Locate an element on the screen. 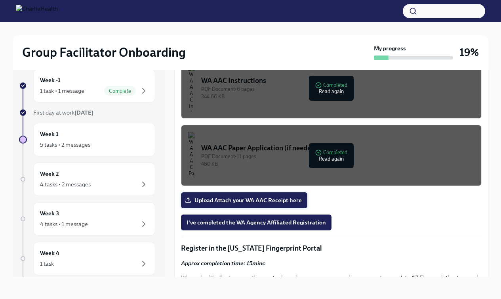  em: We work with clients across the country in various ways, so we require everyone to complete AZ Fi... is located at coordinates (331, 281).